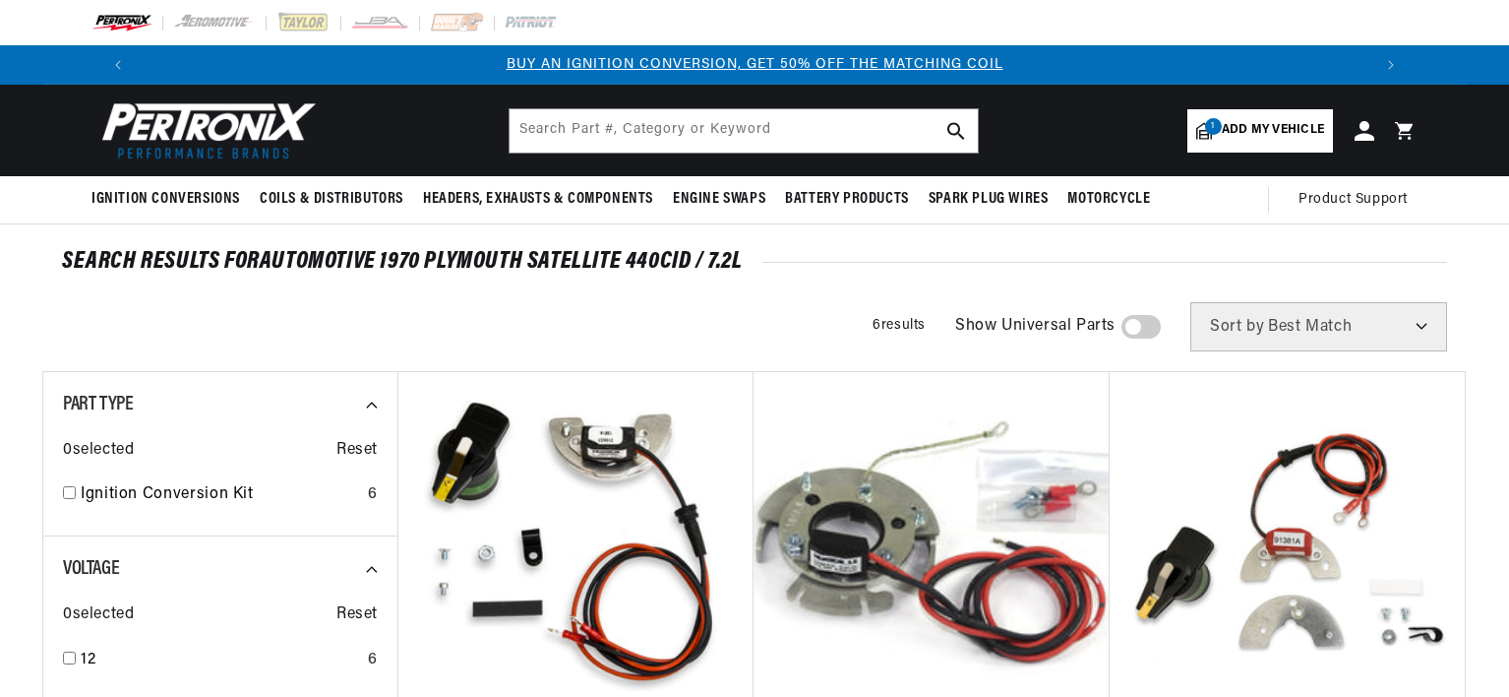 The height and width of the screenshot is (697, 1509). What do you see at coordinates (1109, 199) in the screenshot?
I see `summary: Motorcycle` at bounding box center [1109, 199].